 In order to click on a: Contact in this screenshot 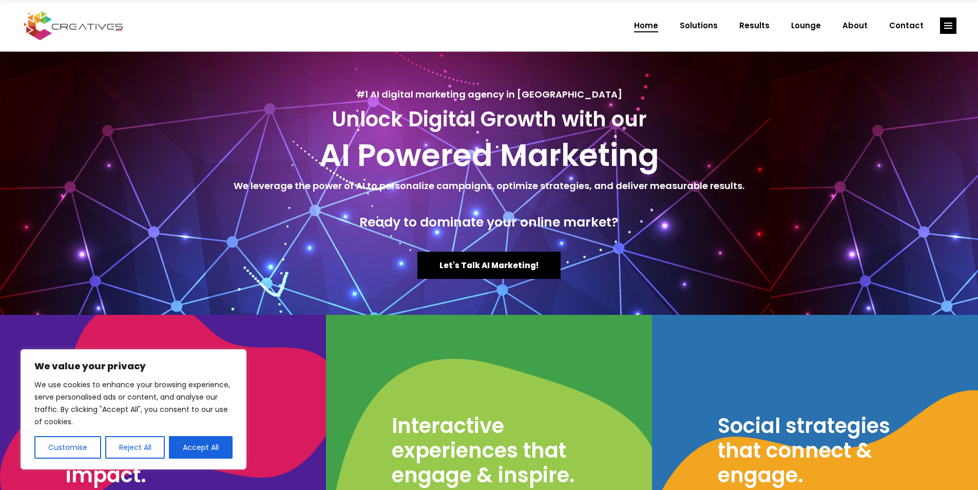, I will do `click(906, 26)`.